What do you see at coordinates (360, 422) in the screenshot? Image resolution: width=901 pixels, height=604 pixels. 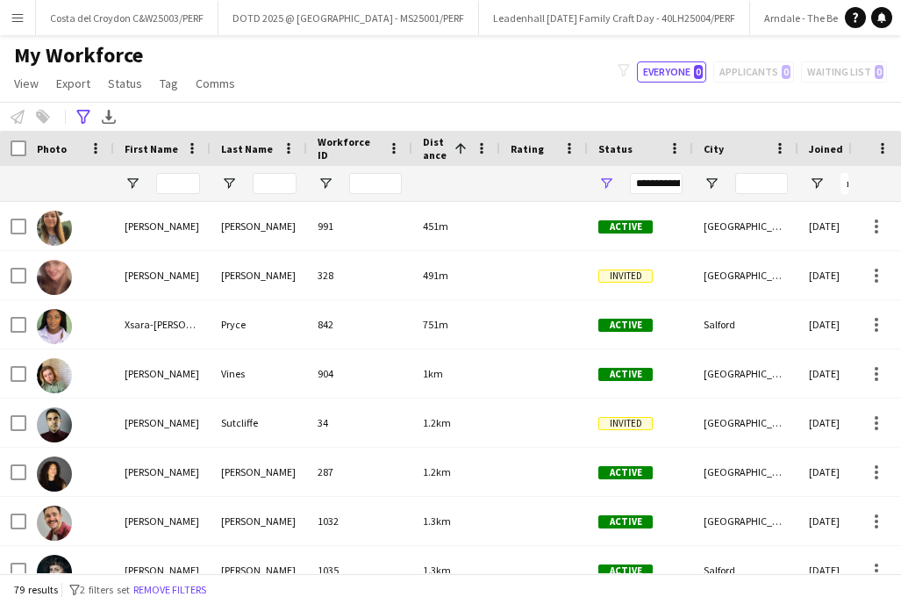 I see `div: 34` at bounding box center [360, 422].